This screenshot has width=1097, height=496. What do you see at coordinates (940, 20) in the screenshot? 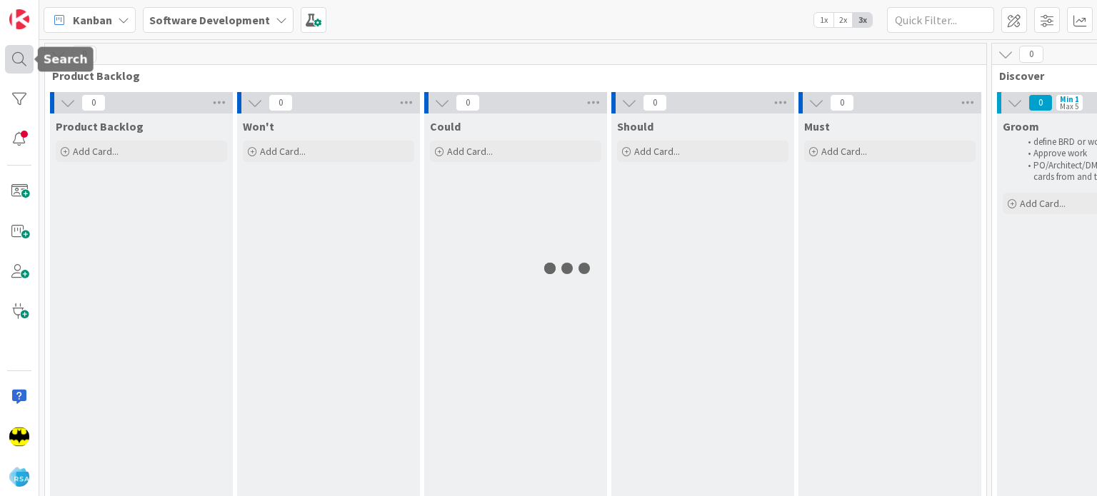
I see `input: Quick Filter...` at bounding box center [940, 20].